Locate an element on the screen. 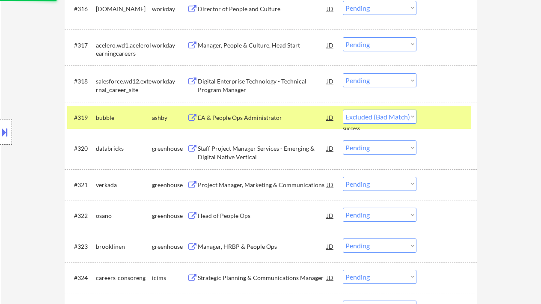 The width and height of the screenshot is (541, 304). div: careers-consoreng is located at coordinates (124, 278).